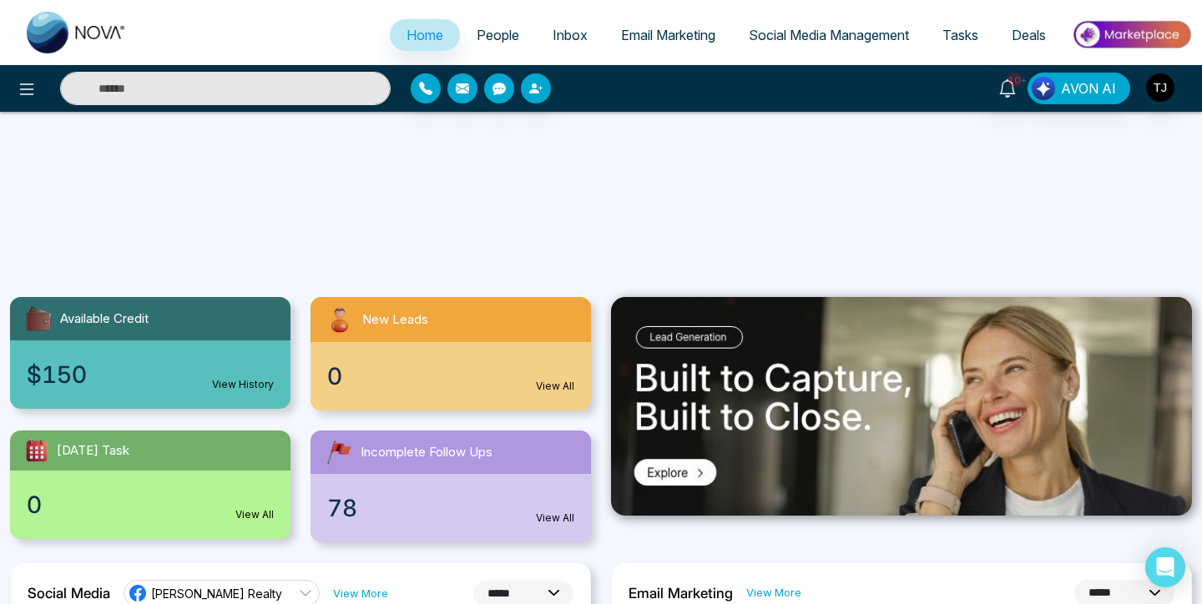  I want to click on span: Email Marketing, so click(668, 35).